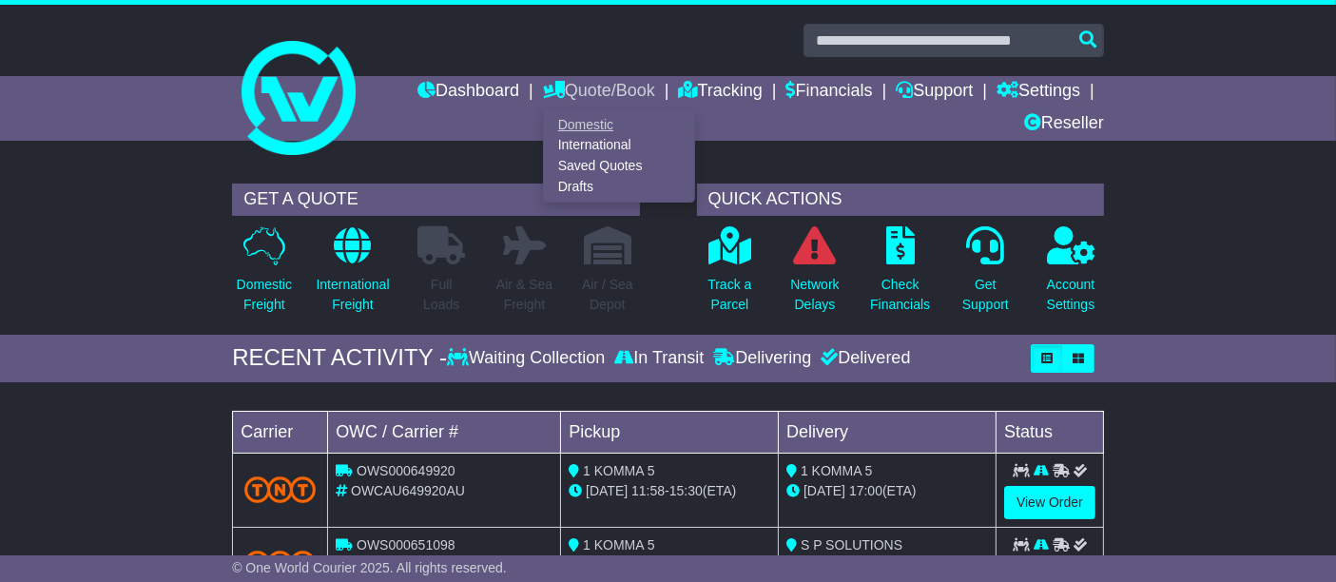 This screenshot has height=582, width=1336. What do you see at coordinates (264, 295) in the screenshot?
I see `p: Domestic Freight` at bounding box center [264, 295].